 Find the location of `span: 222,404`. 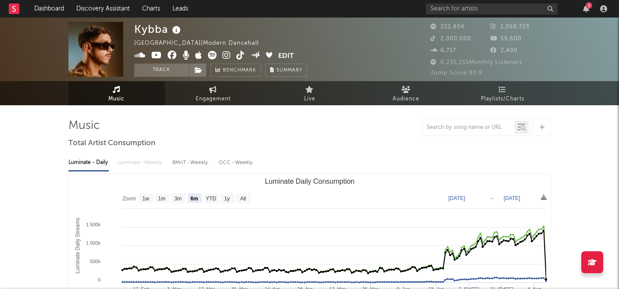

span: 222,404 is located at coordinates (447, 27).